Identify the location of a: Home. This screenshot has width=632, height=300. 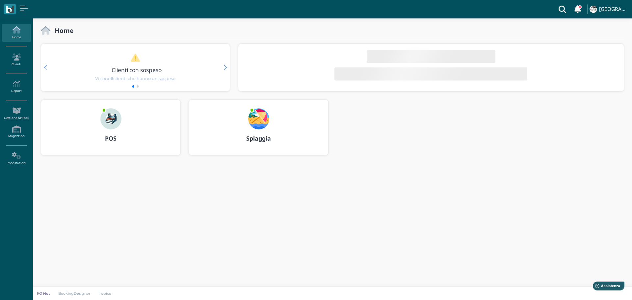
(16, 33).